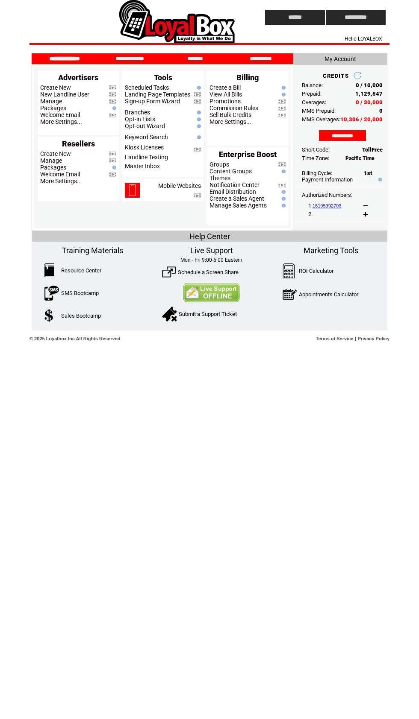 The height and width of the screenshot is (719, 419). Describe the element at coordinates (211, 293) in the screenshot. I see `img: Contact Us` at that location.